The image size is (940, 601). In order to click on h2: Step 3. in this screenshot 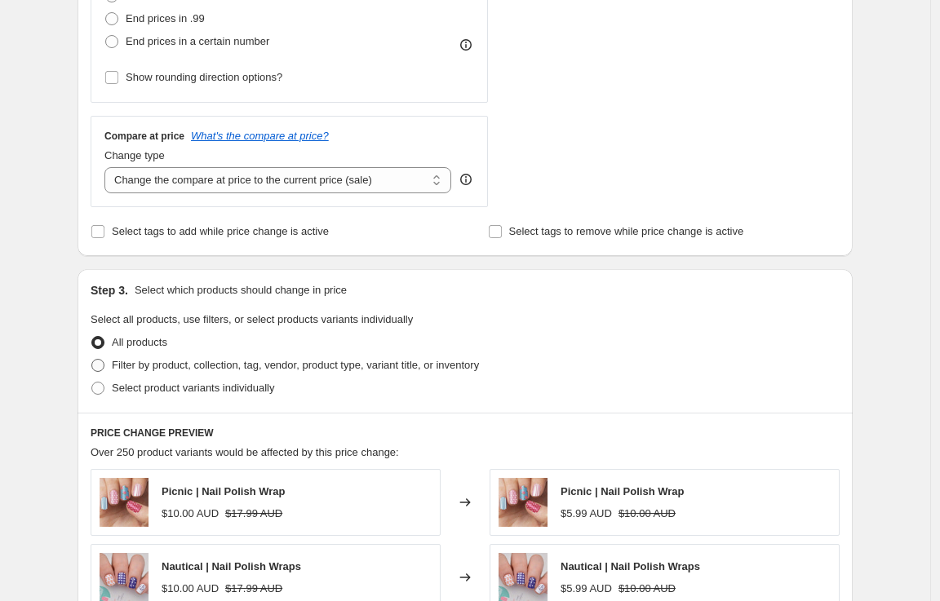, I will do `click(109, 290)`.